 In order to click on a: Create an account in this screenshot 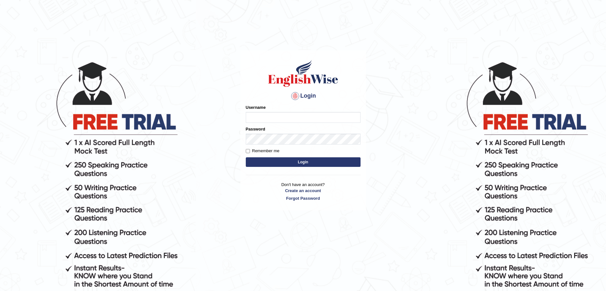, I will do `click(303, 190)`.